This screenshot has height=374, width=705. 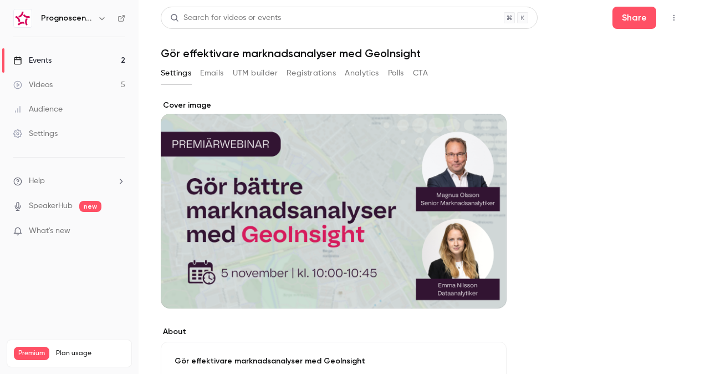 I want to click on button: Emails, so click(x=212, y=73).